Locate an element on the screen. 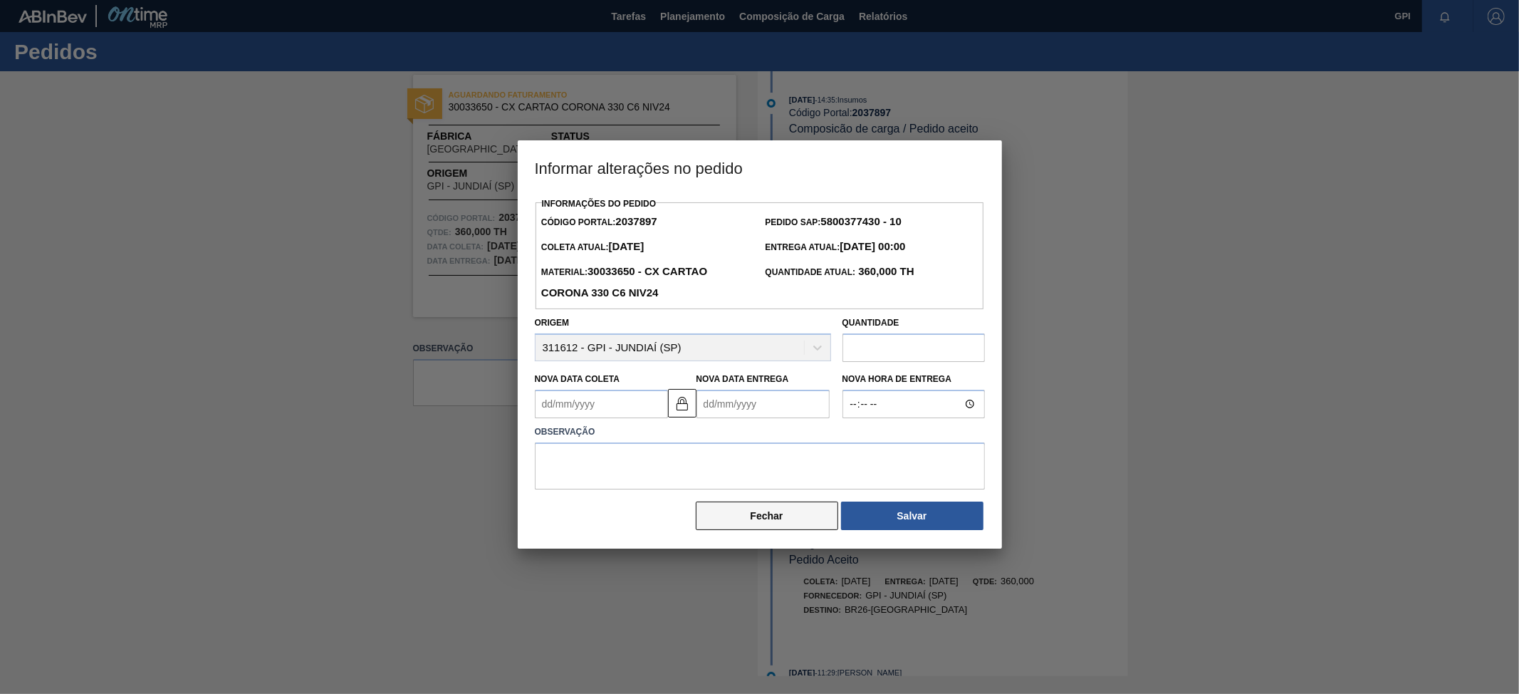 The image size is (1519, 694). label: Nova Hora de Entrega is located at coordinates (914, 379).